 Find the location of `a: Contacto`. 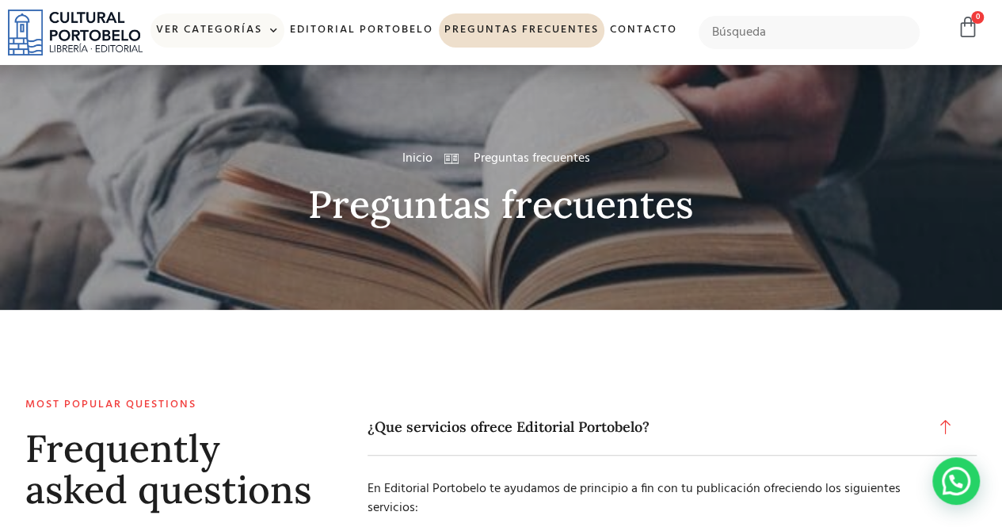

a: Contacto is located at coordinates (643, 30).